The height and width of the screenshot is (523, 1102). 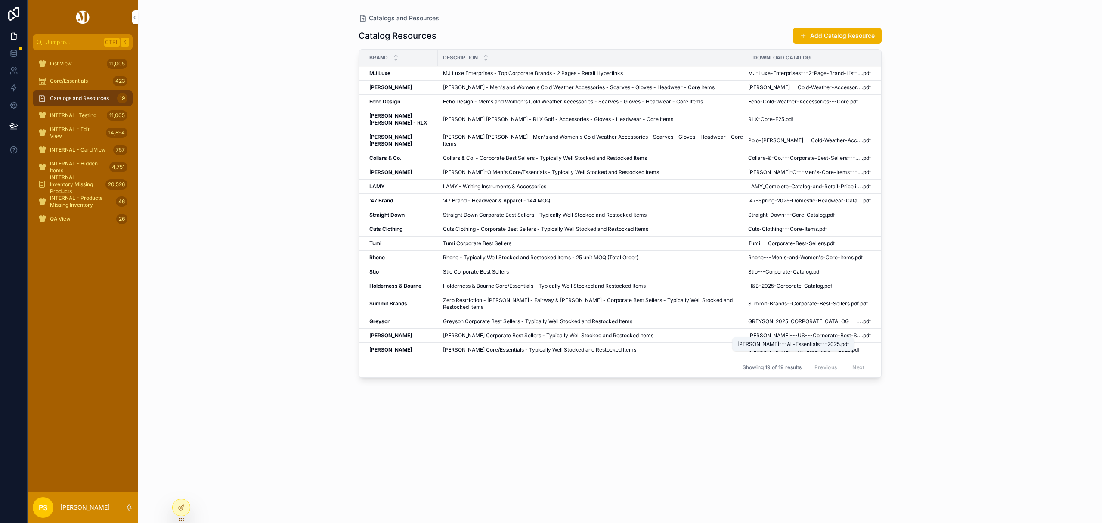 I want to click on span: INTERNAL -Testing, so click(x=73, y=115).